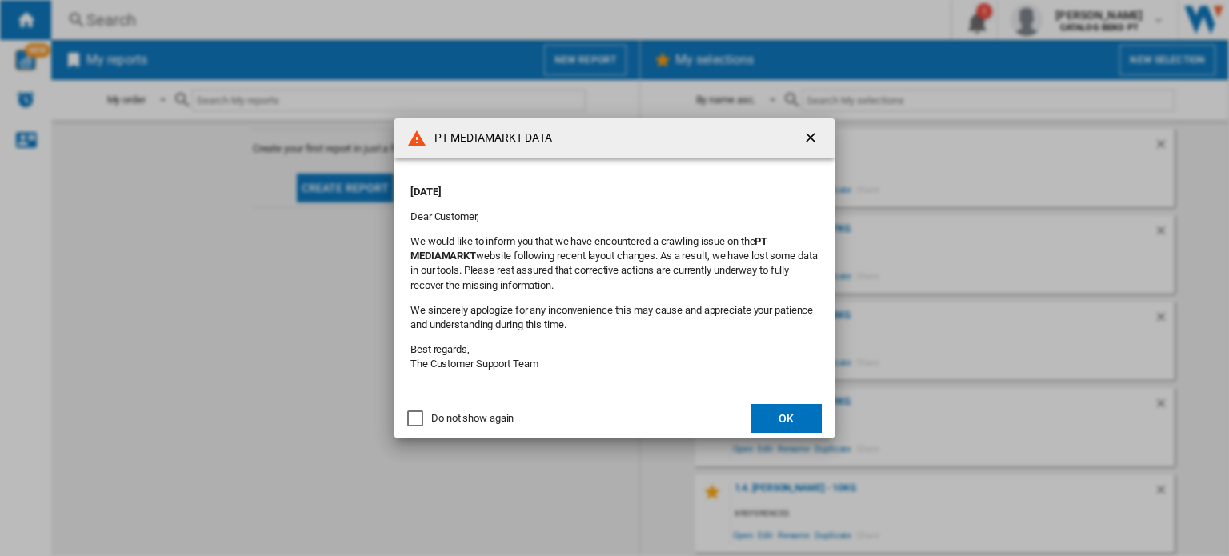 This screenshot has width=1229, height=556. Describe the element at coordinates (614, 217) in the screenshot. I see `p: Dear Customer,` at that location.